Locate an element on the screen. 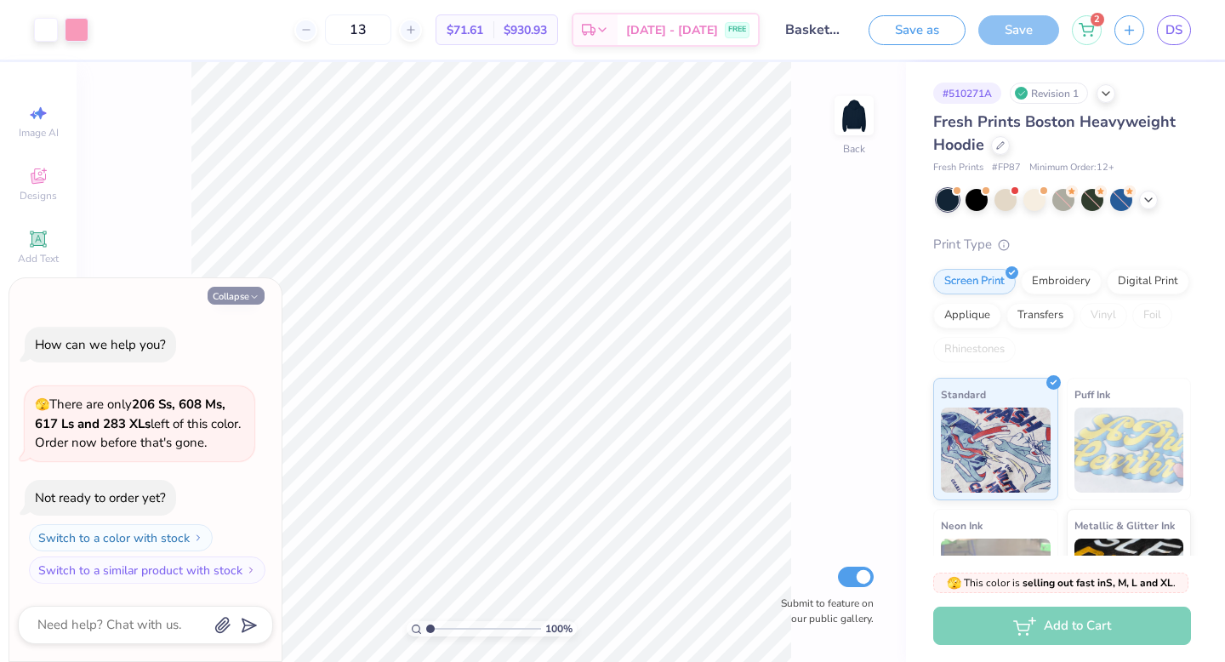  span: There are only left of this color. Order now before that's gone. is located at coordinates (138, 423).